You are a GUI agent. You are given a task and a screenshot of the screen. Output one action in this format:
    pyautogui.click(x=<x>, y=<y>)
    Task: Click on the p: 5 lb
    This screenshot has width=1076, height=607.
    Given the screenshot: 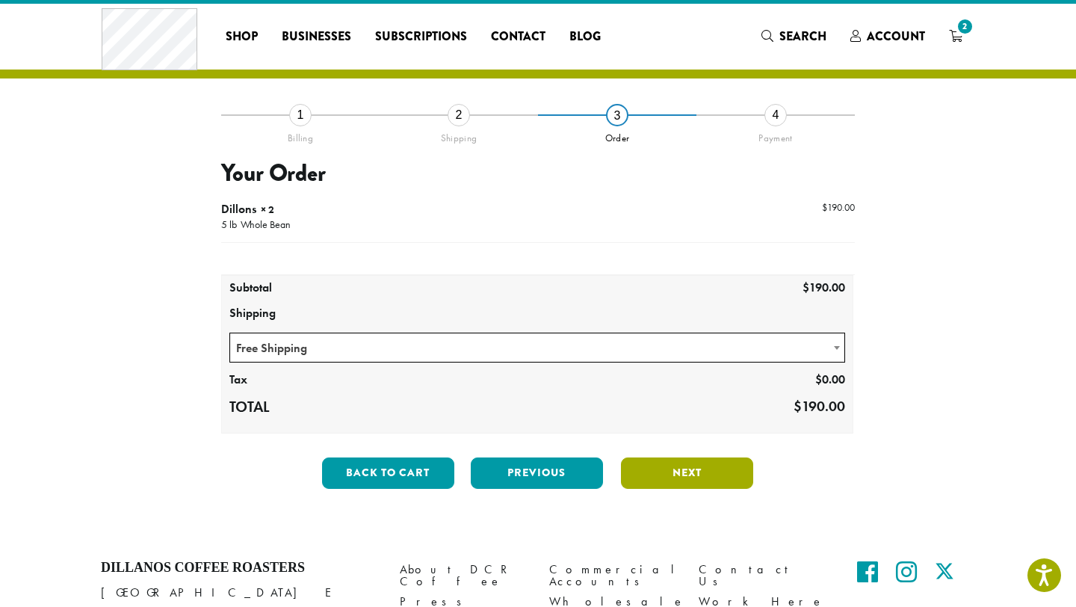 What is the action you would take?
    pyautogui.click(x=229, y=226)
    